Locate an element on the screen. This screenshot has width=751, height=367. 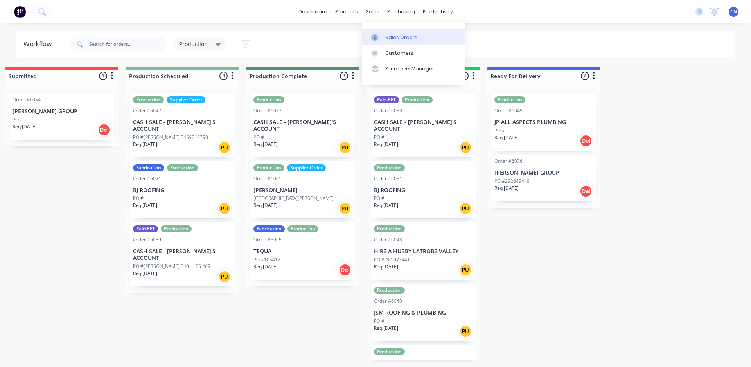
div: Order #6032 is located at coordinates (267, 111).